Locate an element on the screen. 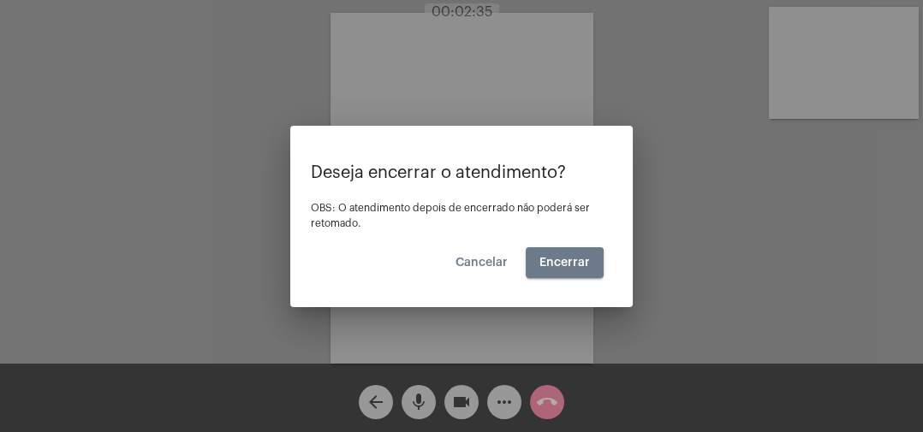 This screenshot has height=432, width=923. p: Deseja encerrar o atendimento? is located at coordinates (462, 173).